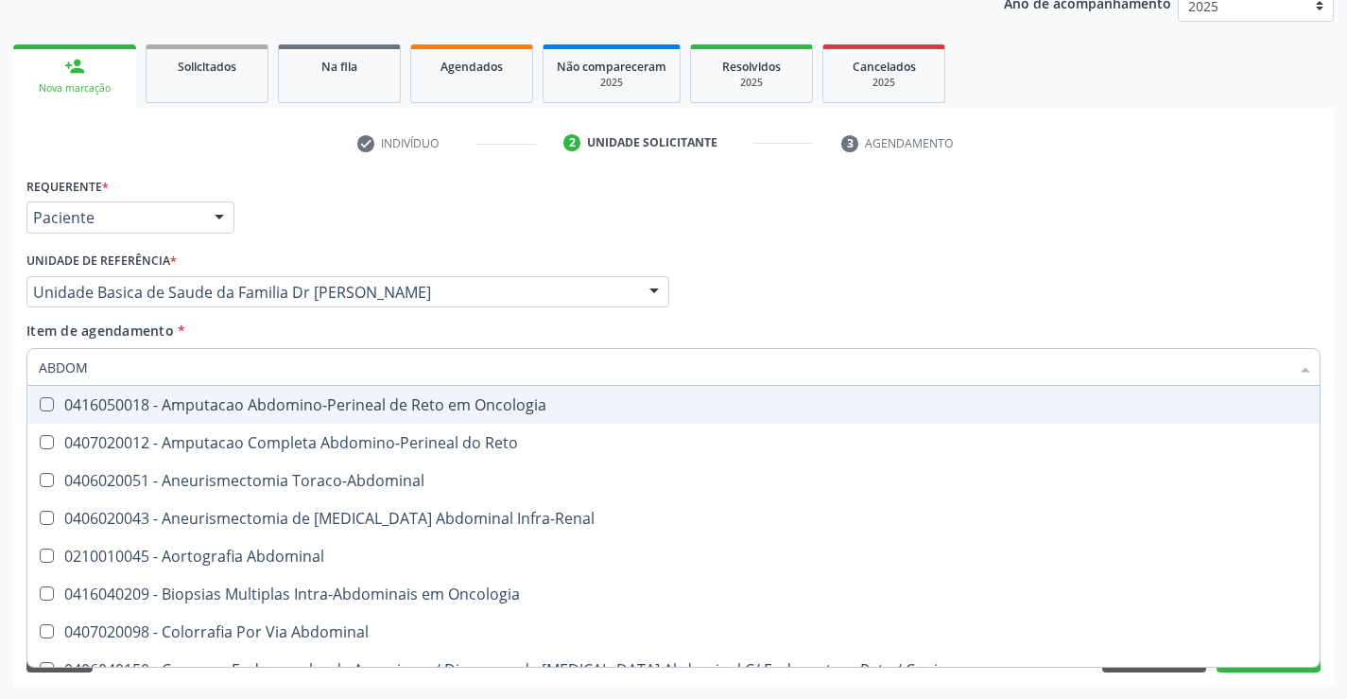 This screenshot has width=1347, height=699. What do you see at coordinates (673, 405) in the screenshot?
I see `div: 0416050018 - Amputacao Abdomino-Perineal de Reto em Oncologia` at bounding box center [673, 405].